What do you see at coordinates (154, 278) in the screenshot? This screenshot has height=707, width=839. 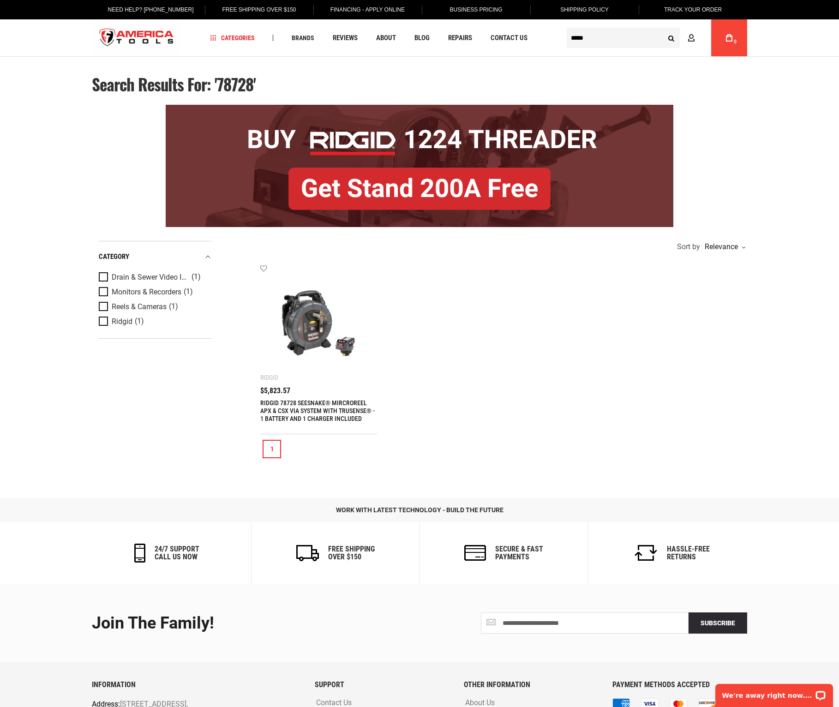 I see `a: Drain & Sewer Video Inspection (1)` at bounding box center [154, 278].